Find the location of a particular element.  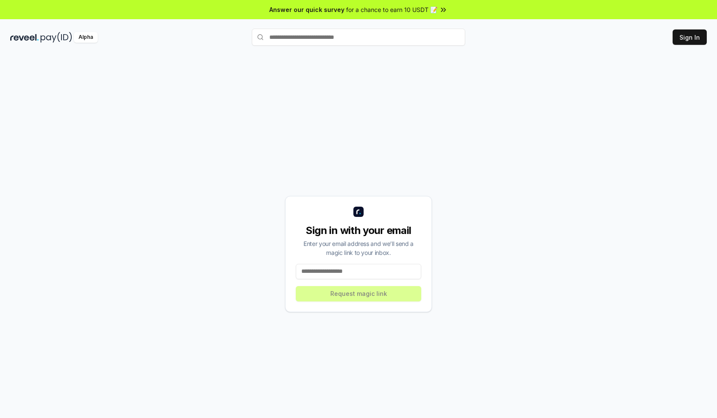

img: pay_id is located at coordinates (56, 37).